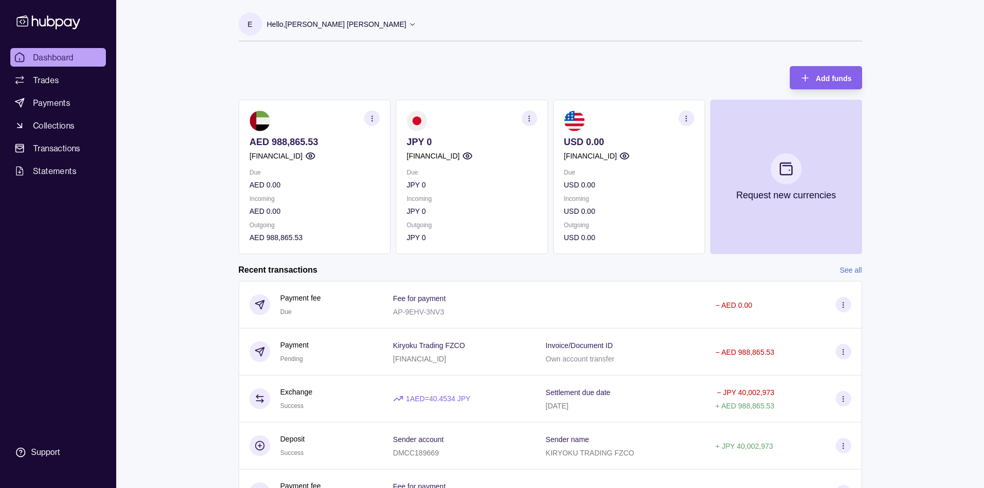 This screenshot has width=984, height=488. Describe the element at coordinates (745, 352) in the screenshot. I see `p: − AED 988,865.53` at that location.